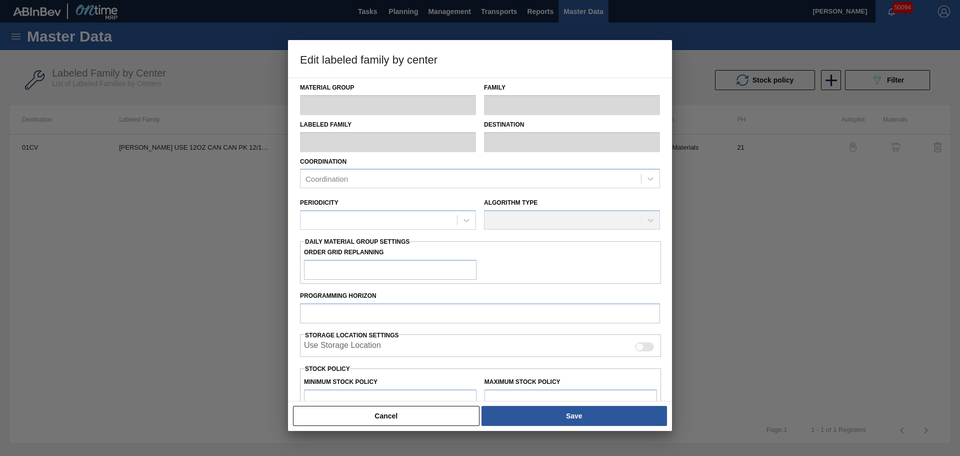 This screenshot has height=456, width=960. What do you see at coordinates (390, 252) in the screenshot?
I see `label: Order Grid Replanning` at bounding box center [390, 252].